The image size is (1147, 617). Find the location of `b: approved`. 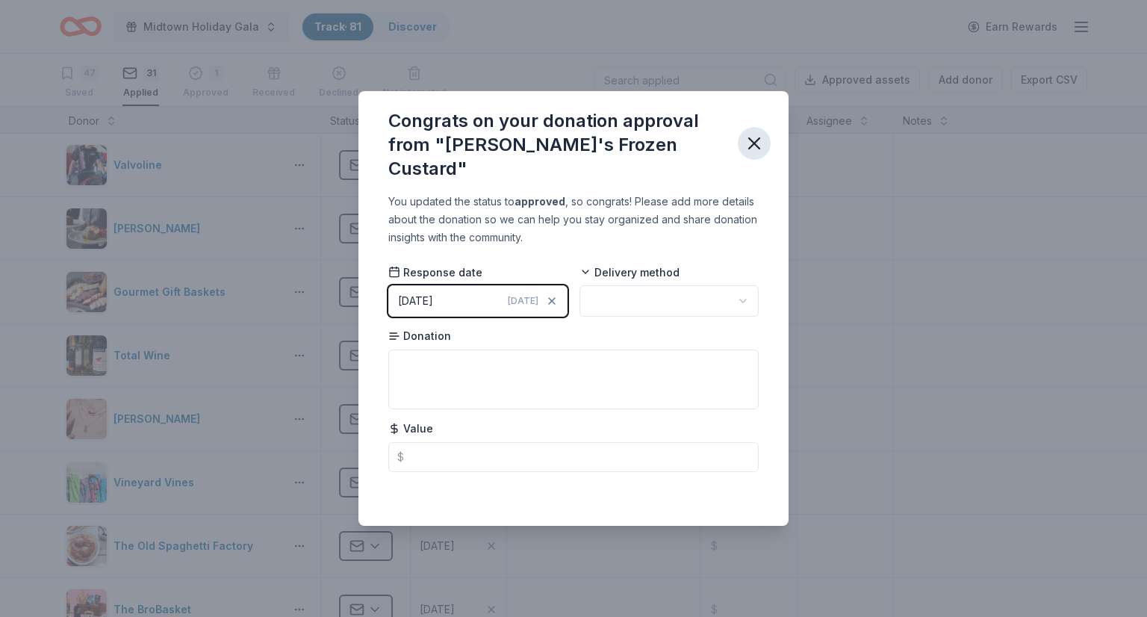

b: approved is located at coordinates (540, 201).